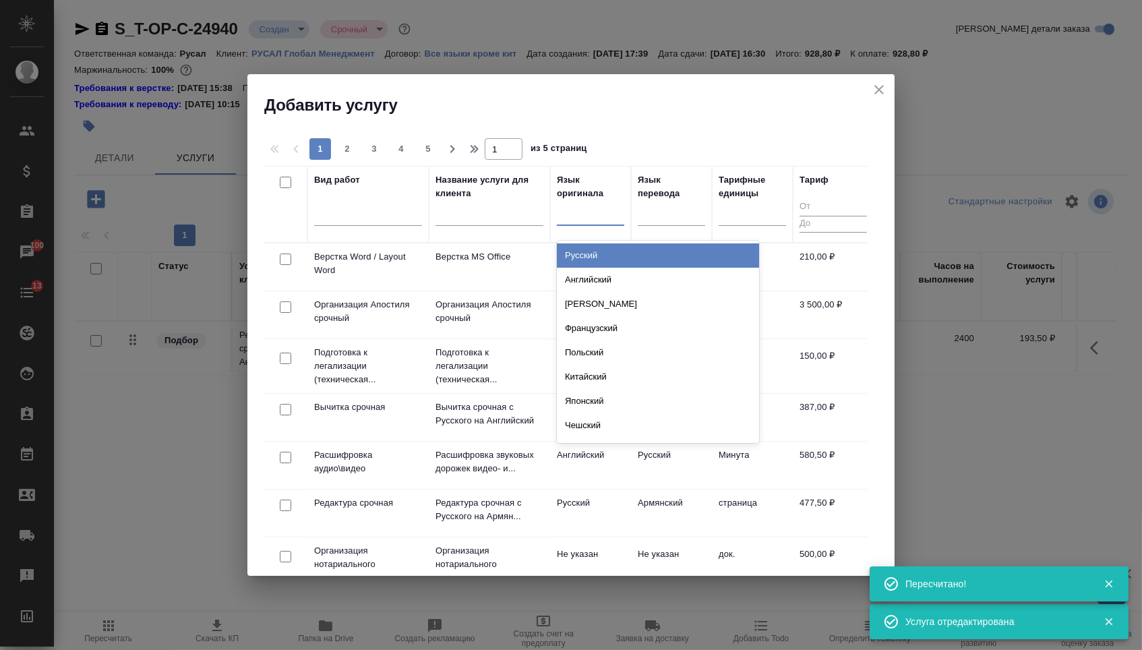 This screenshot has height=650, width=1142. What do you see at coordinates (401, 149) in the screenshot?
I see `span: 4` at bounding box center [401, 149].